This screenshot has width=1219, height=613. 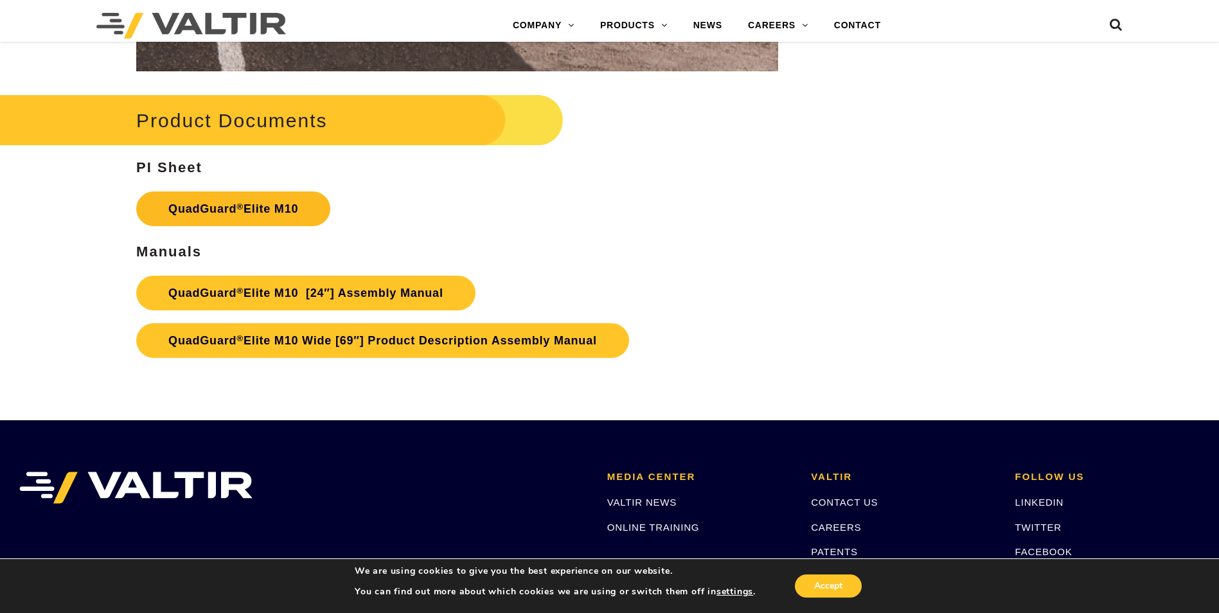 I want to click on h2: FOLLOW US, so click(x=1107, y=477).